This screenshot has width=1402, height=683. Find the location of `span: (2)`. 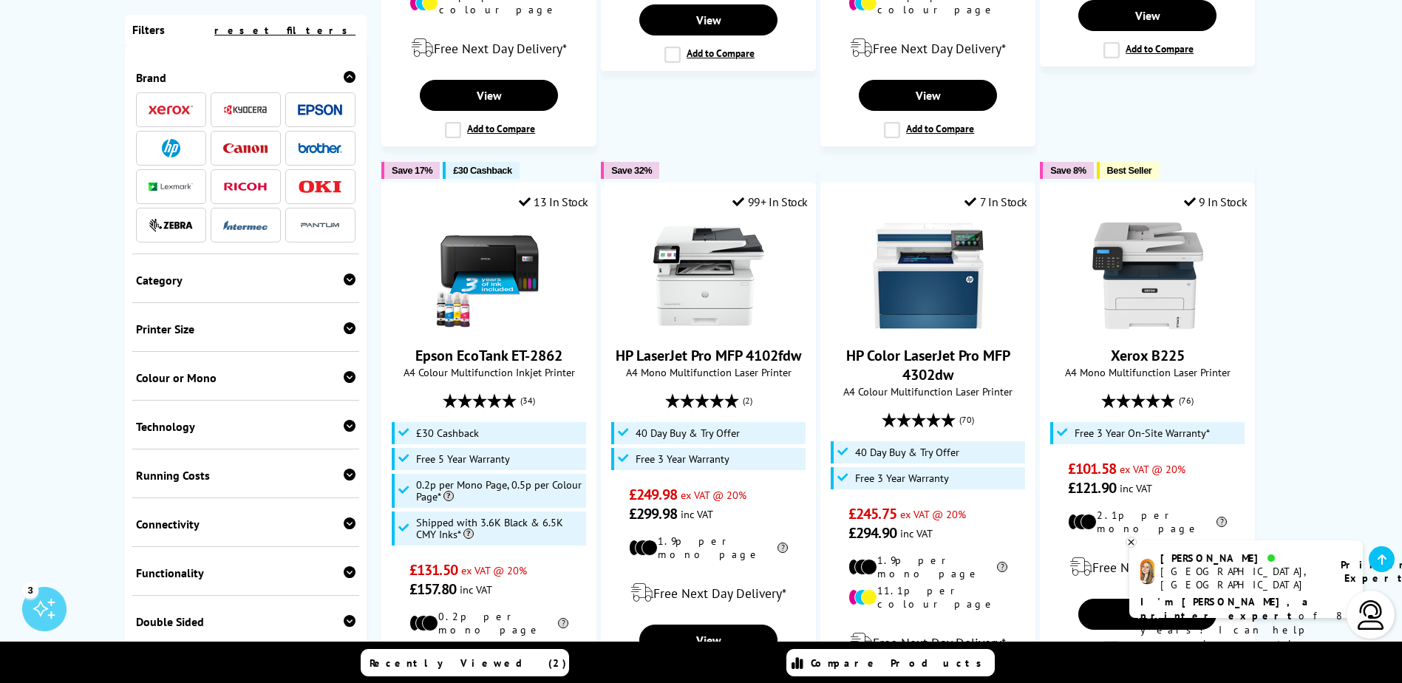

span: (2) is located at coordinates (747, 401).